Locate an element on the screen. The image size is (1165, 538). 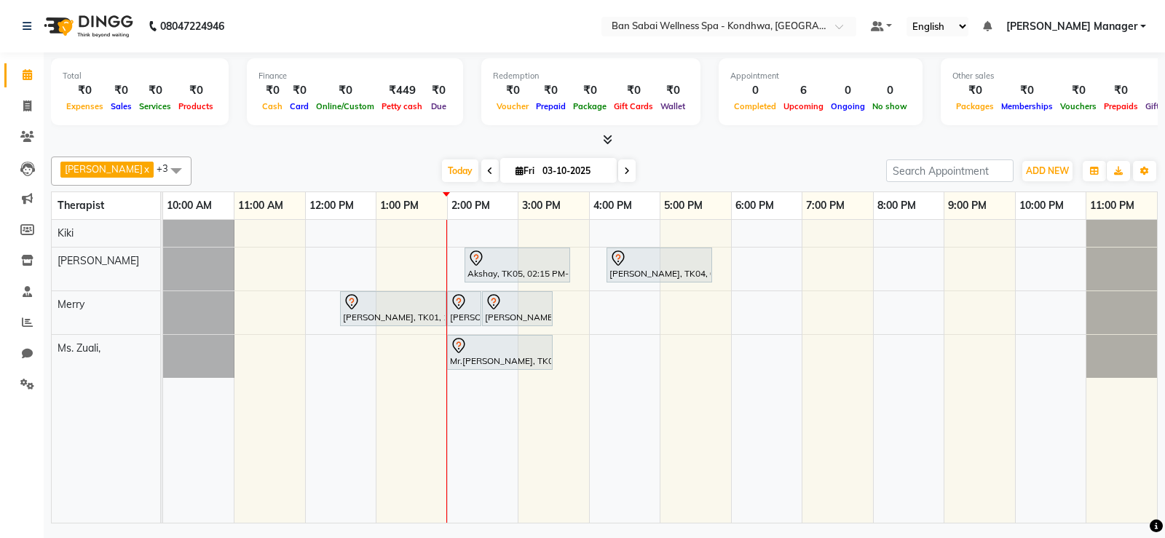
div: 6 is located at coordinates (803, 90).